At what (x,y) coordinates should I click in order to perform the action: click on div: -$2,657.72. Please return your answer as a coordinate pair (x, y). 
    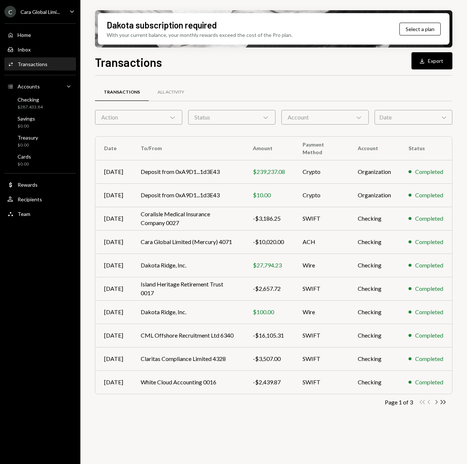
    Looking at the image, I should click on (269, 289).